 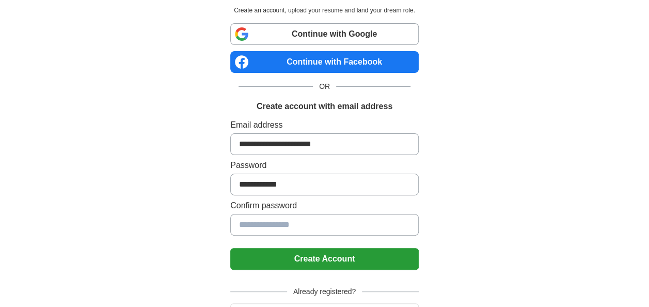 I want to click on label: Confirm password, so click(x=324, y=206).